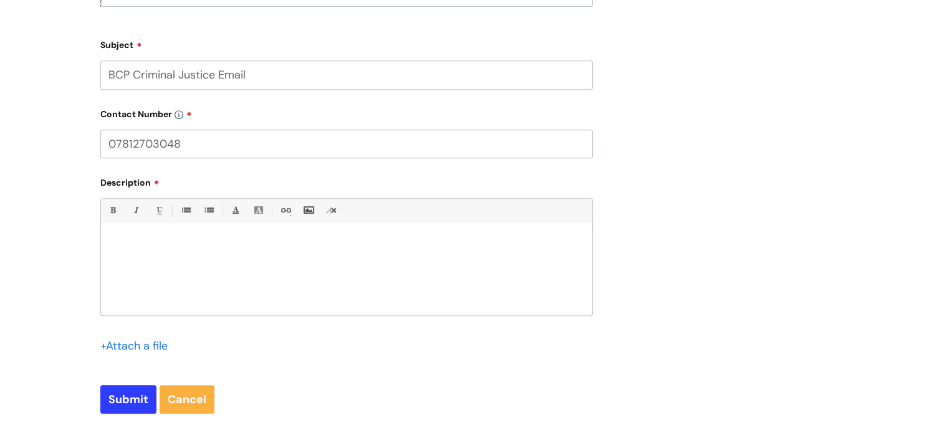  I want to click on label: Description, so click(346, 181).